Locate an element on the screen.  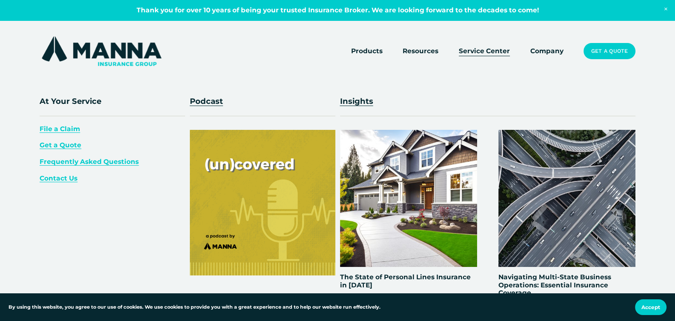
button: Accept is located at coordinates (651, 307).